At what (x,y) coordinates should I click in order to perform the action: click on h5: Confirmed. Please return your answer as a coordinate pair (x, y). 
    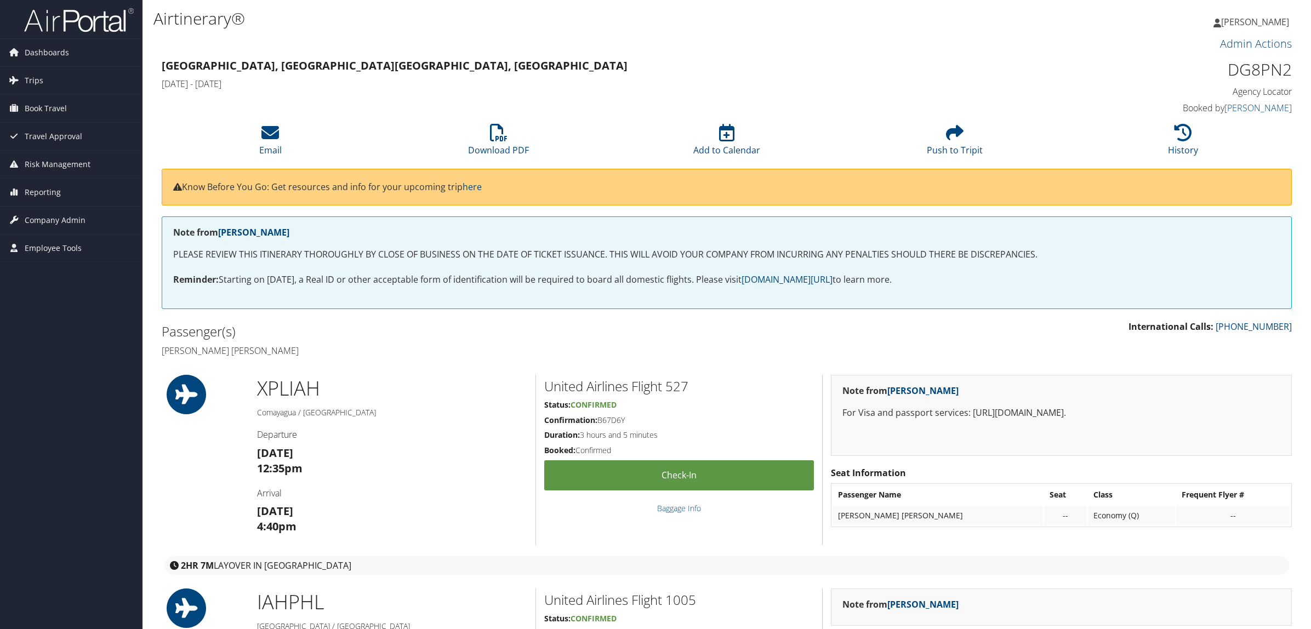
    Looking at the image, I should click on (679, 451).